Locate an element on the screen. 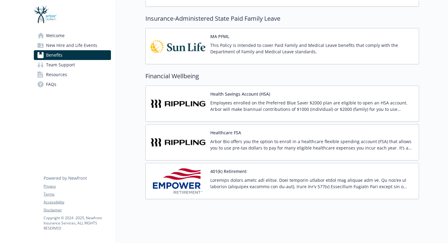 The height and width of the screenshot is (243, 448). button: MA PFML is located at coordinates (220, 36).